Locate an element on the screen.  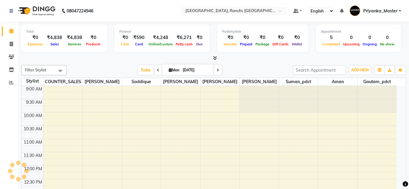
span: Upcoming is located at coordinates (351, 44).